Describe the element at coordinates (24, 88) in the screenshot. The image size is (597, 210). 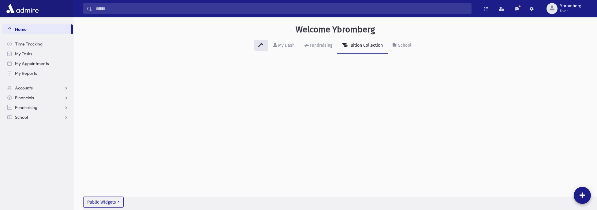
I see `span: Accounts` at that location.